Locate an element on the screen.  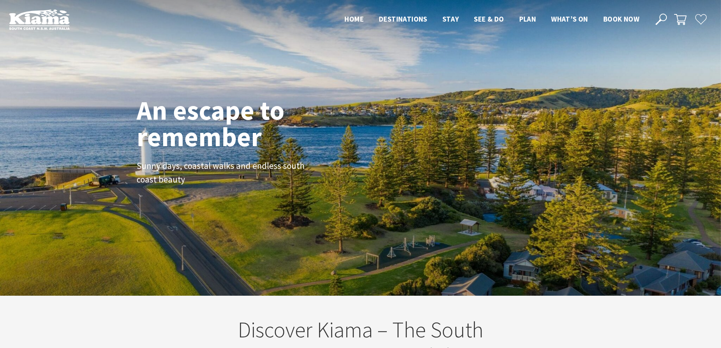
span: Book now is located at coordinates (621, 19).